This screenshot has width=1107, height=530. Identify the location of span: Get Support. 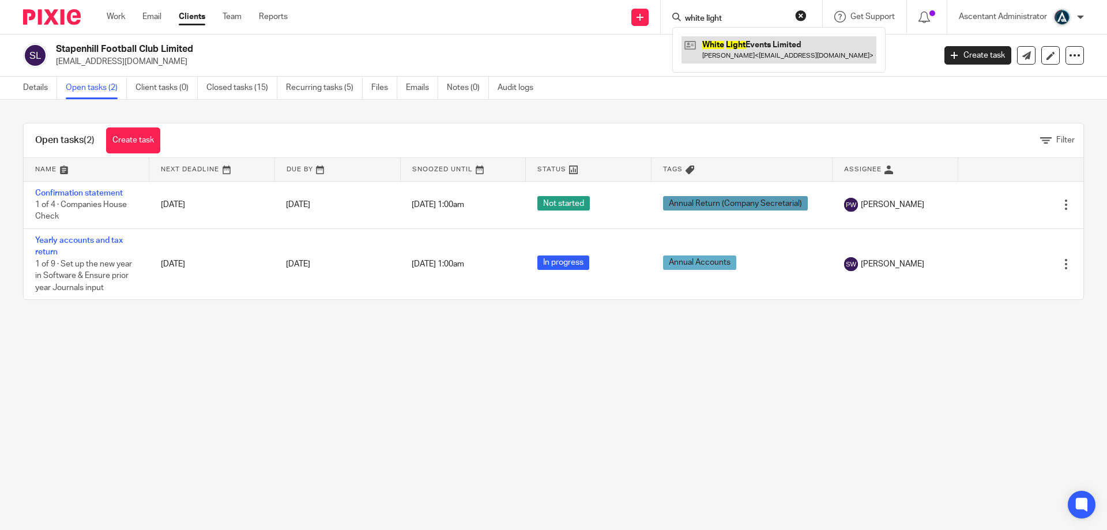
(872, 17).